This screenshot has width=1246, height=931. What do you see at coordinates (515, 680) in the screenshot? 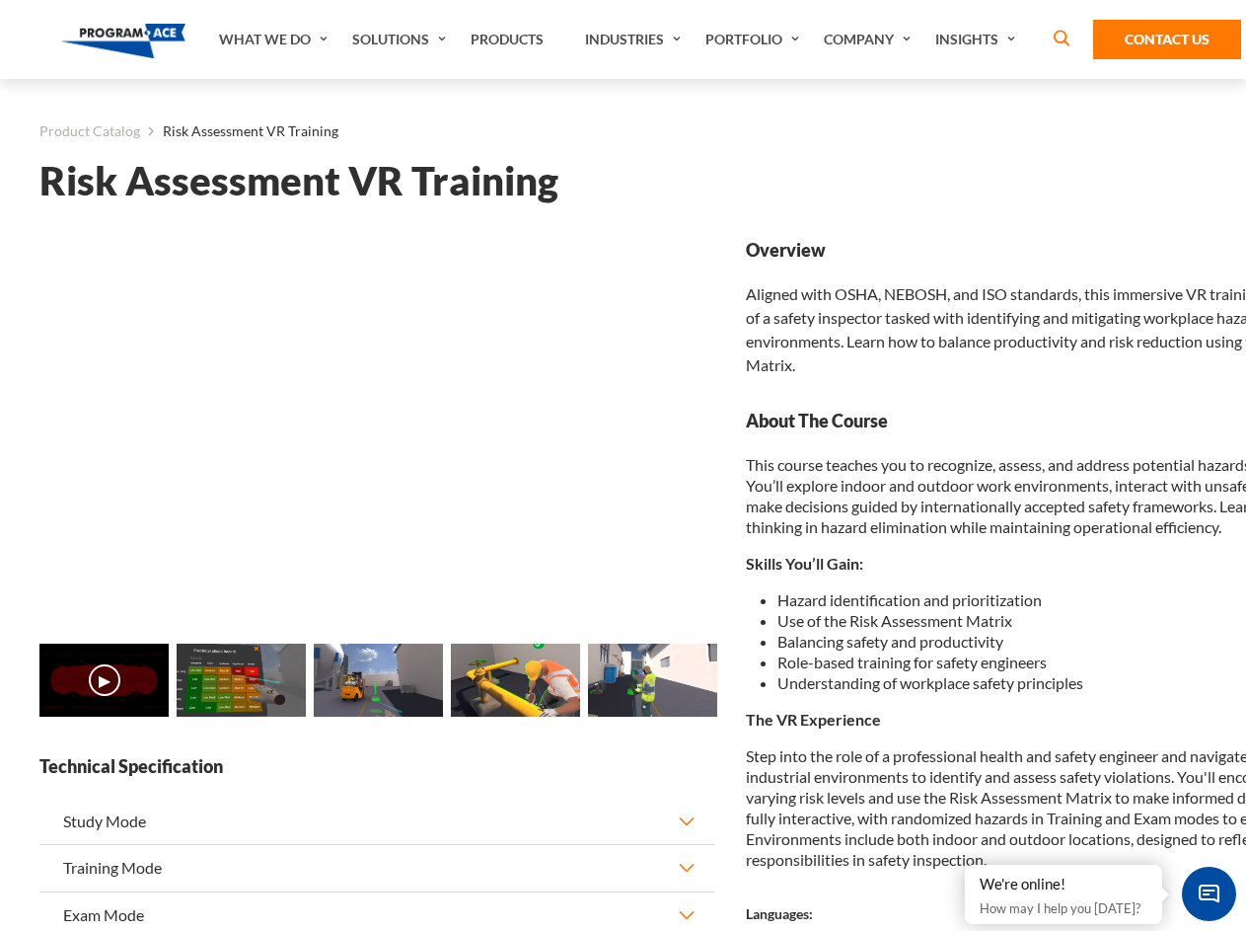
I see `img: Risk Assessment VR Training - Preview 3` at bounding box center [515, 680].